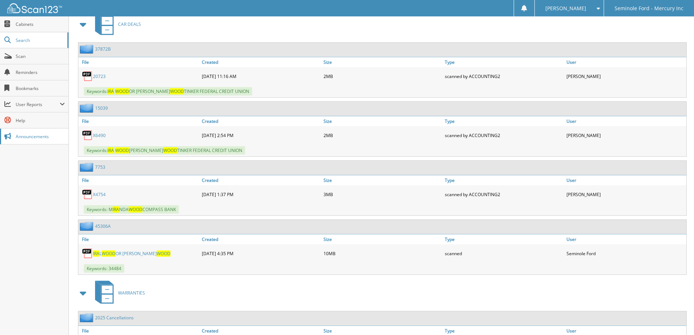  I want to click on span: Scan, so click(40, 56).